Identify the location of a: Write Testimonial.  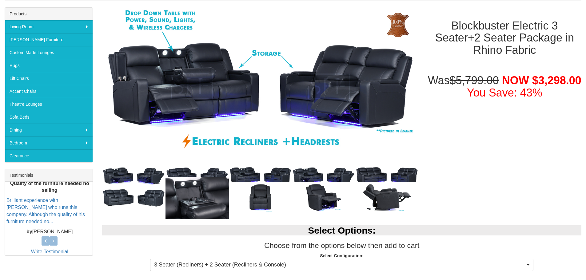
(50, 252).